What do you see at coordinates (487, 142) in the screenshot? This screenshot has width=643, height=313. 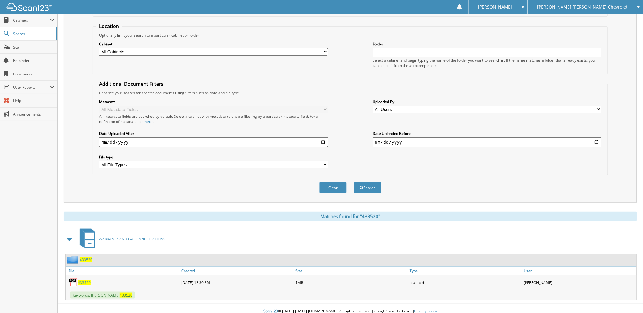 I see `input: end` at bounding box center [487, 142].